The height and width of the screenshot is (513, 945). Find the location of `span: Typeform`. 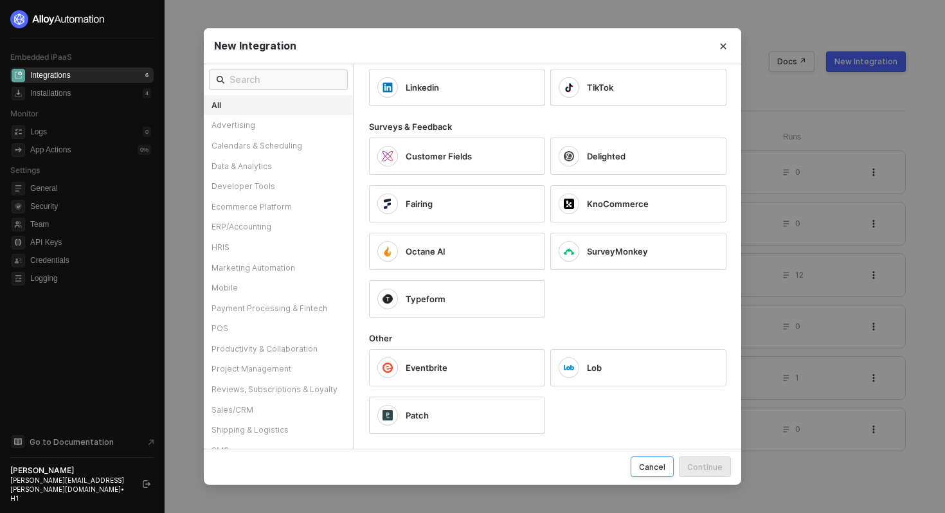

span: Typeform is located at coordinates (426, 299).